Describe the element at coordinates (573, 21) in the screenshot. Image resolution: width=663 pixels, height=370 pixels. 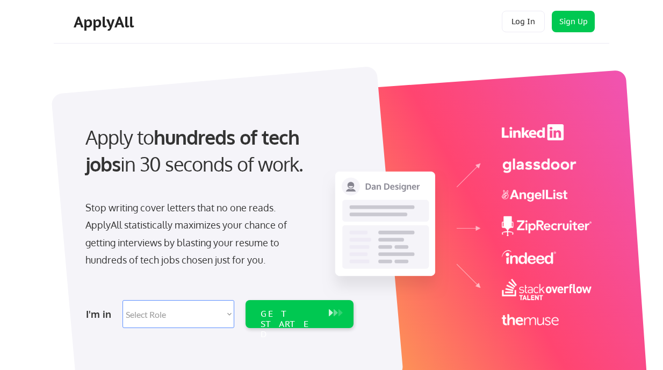
I see `button: Sign Up` at that location.